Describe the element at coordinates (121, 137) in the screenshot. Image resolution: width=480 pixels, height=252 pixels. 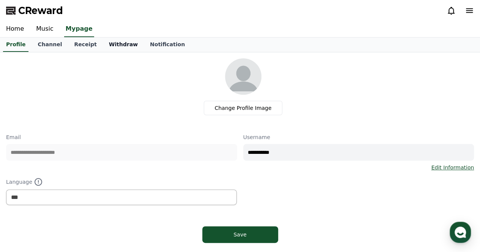
I see `p: Email` at that location.